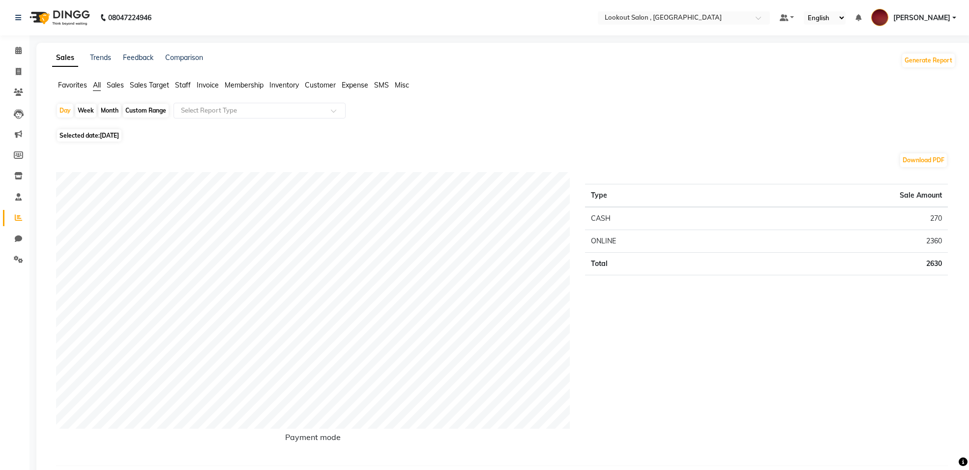 This screenshot has width=969, height=470. Describe the element at coordinates (72, 85) in the screenshot. I see `span: Favorites` at that location.